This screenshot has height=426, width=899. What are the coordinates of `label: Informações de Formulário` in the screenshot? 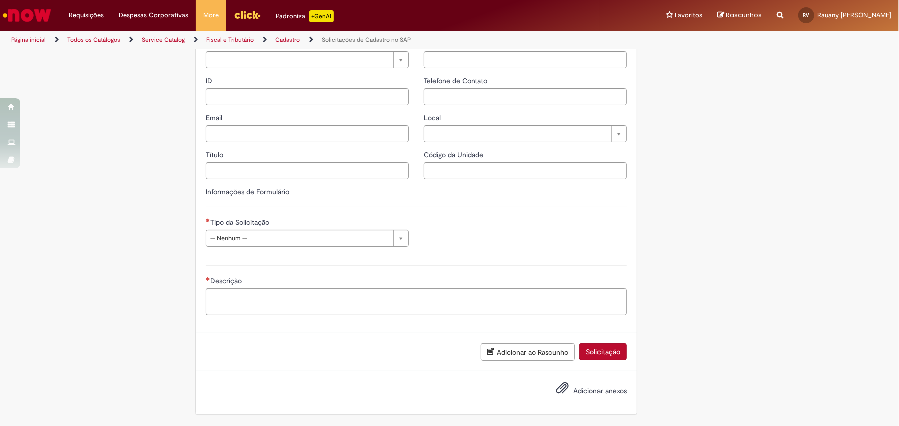 It's located at (247, 192).